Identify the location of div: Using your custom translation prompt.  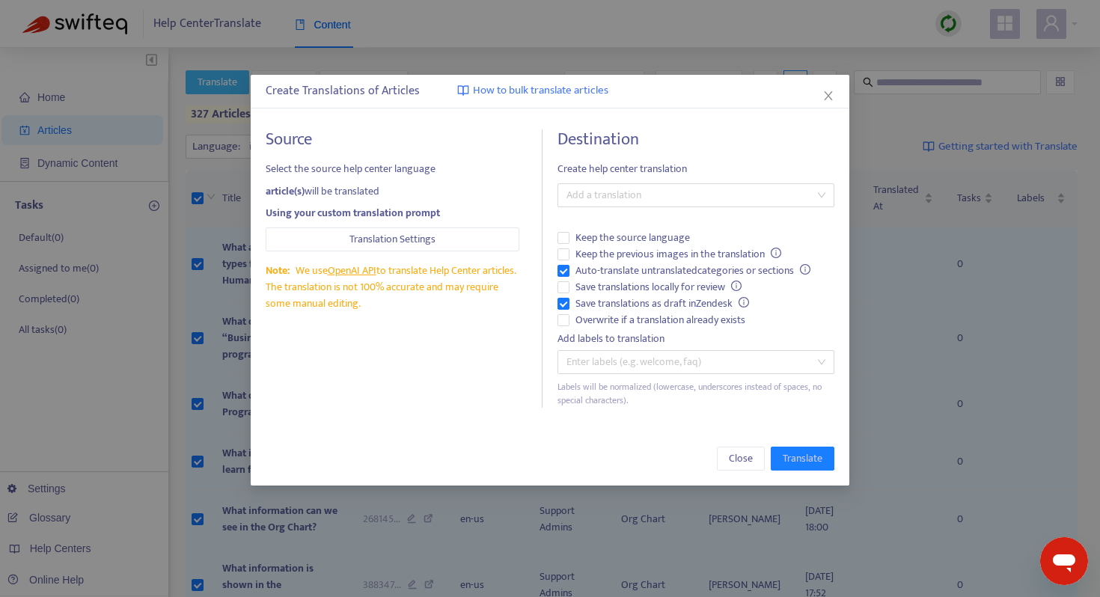
(392, 213).